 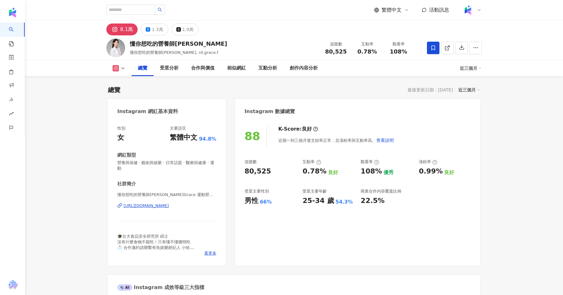 I want to click on div: 108%, so click(x=371, y=171).